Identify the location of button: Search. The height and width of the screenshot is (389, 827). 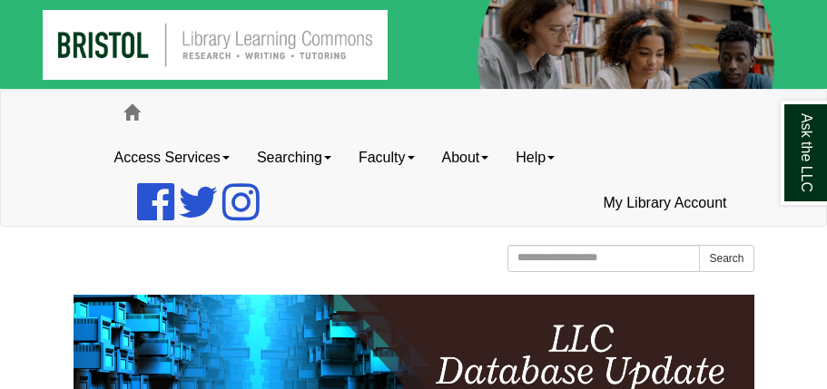
(726, 259).